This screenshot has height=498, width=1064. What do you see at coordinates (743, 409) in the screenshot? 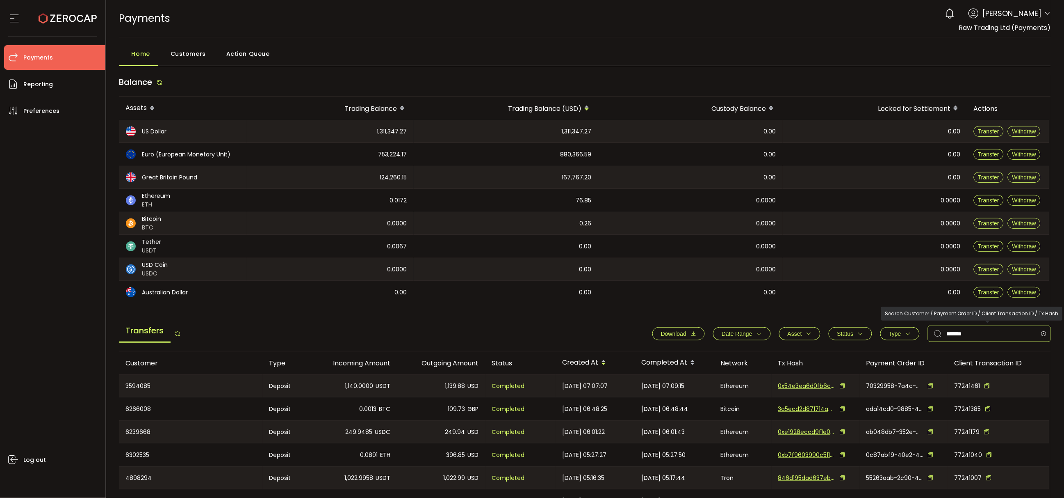
I see `div: Bitcoin` at bounding box center [743, 409].